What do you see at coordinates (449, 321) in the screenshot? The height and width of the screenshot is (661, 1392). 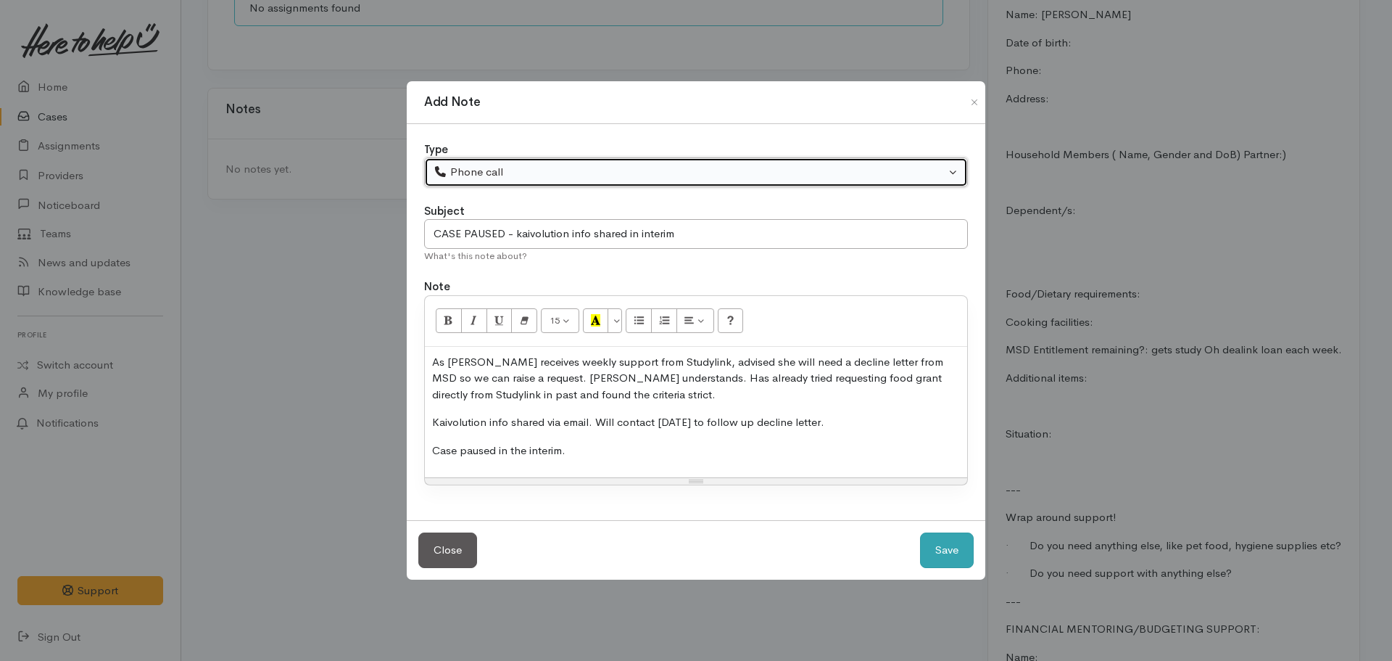 I see `button: Bold (CTRL+B)` at bounding box center [449, 321].